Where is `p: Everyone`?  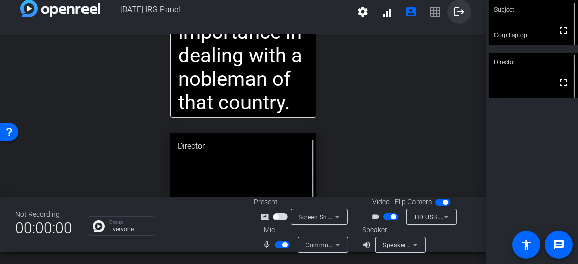
p: Everyone is located at coordinates (129, 229).